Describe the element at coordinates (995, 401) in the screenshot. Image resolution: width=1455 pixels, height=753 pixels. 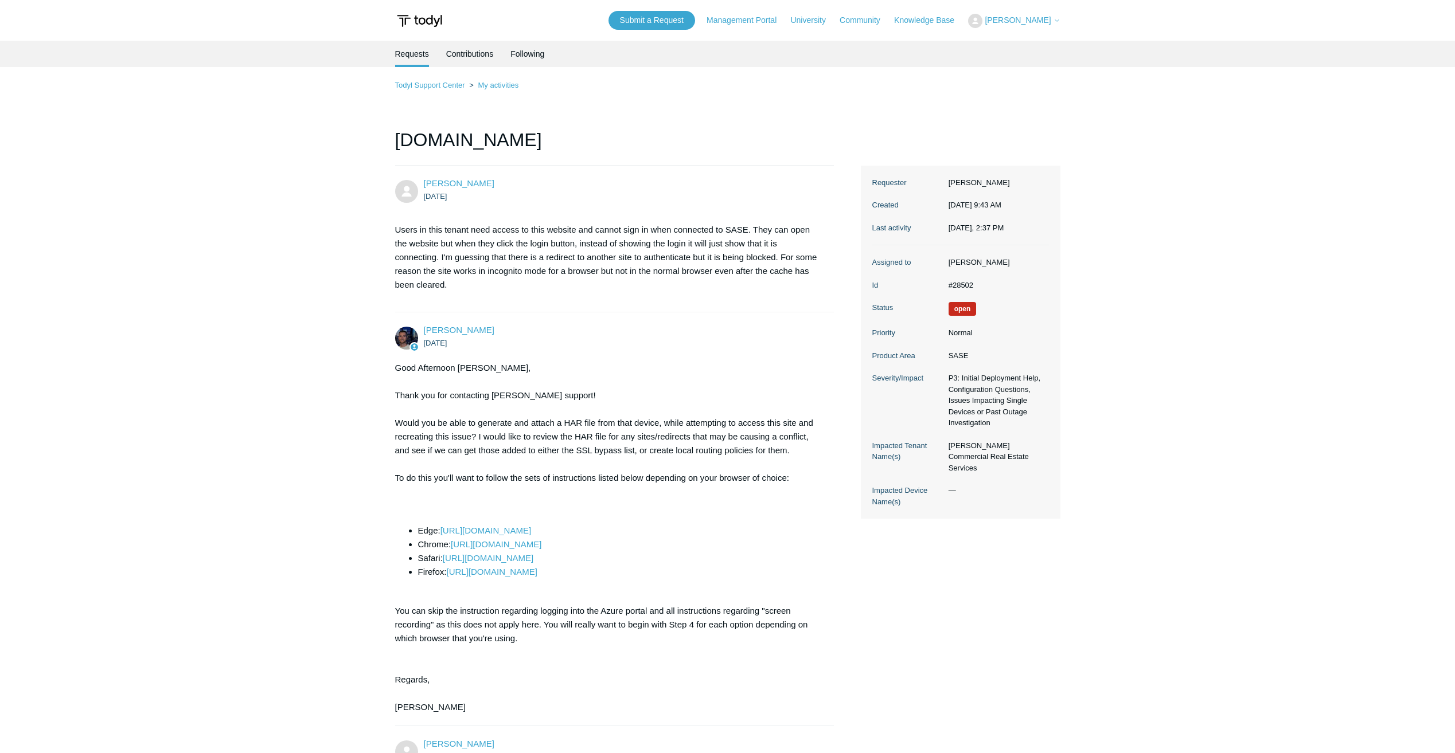
I see `dd: P3: Initial Deployment Help, Configuration Questions, Issues Impacting Single Devices or Past Out...` at that location.